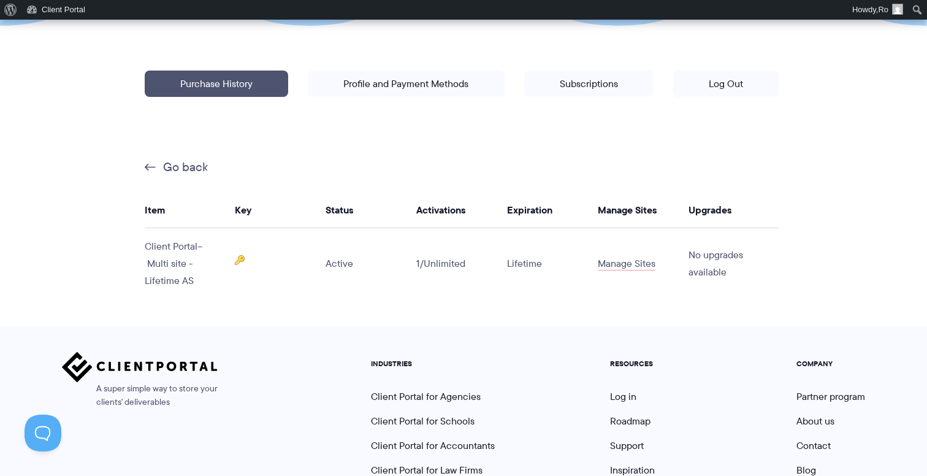 This screenshot has height=476, width=927. Describe the element at coordinates (371, 210) in the screenshot. I see `th: Status` at that location.